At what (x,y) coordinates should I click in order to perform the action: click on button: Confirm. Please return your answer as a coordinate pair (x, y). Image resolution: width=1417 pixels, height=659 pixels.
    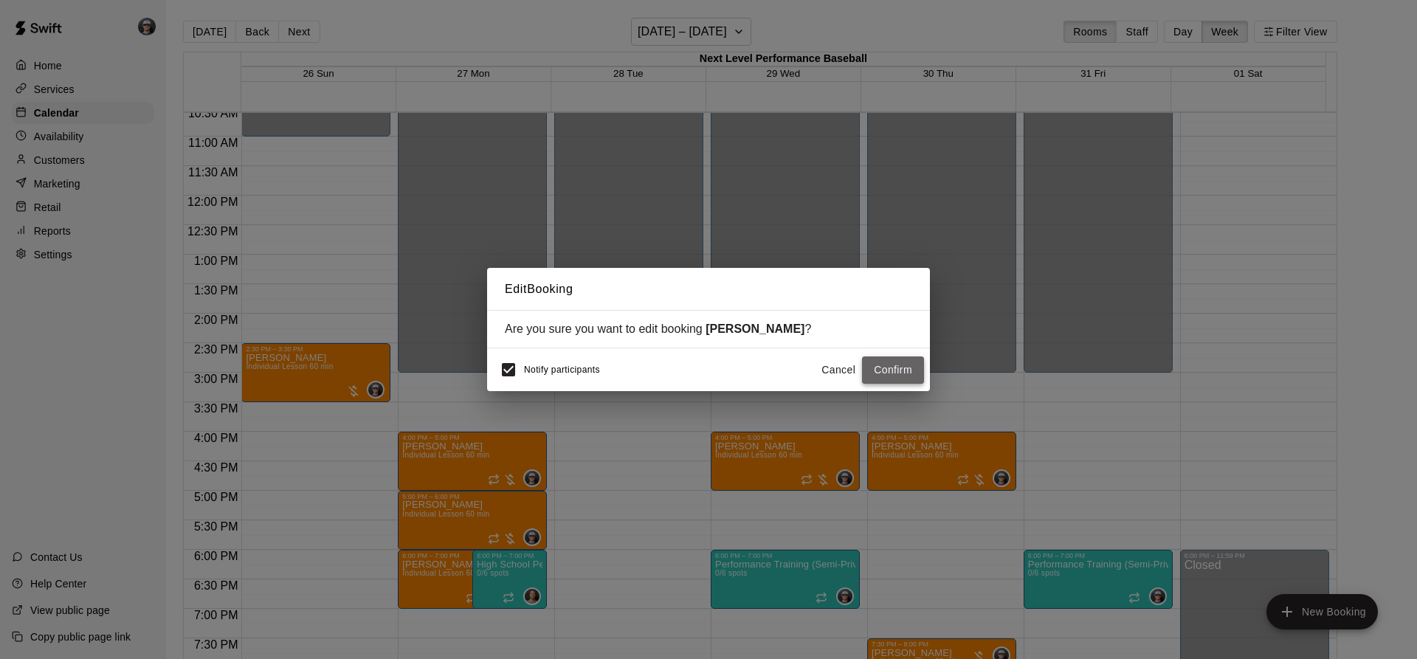
    Looking at the image, I should click on (893, 370).